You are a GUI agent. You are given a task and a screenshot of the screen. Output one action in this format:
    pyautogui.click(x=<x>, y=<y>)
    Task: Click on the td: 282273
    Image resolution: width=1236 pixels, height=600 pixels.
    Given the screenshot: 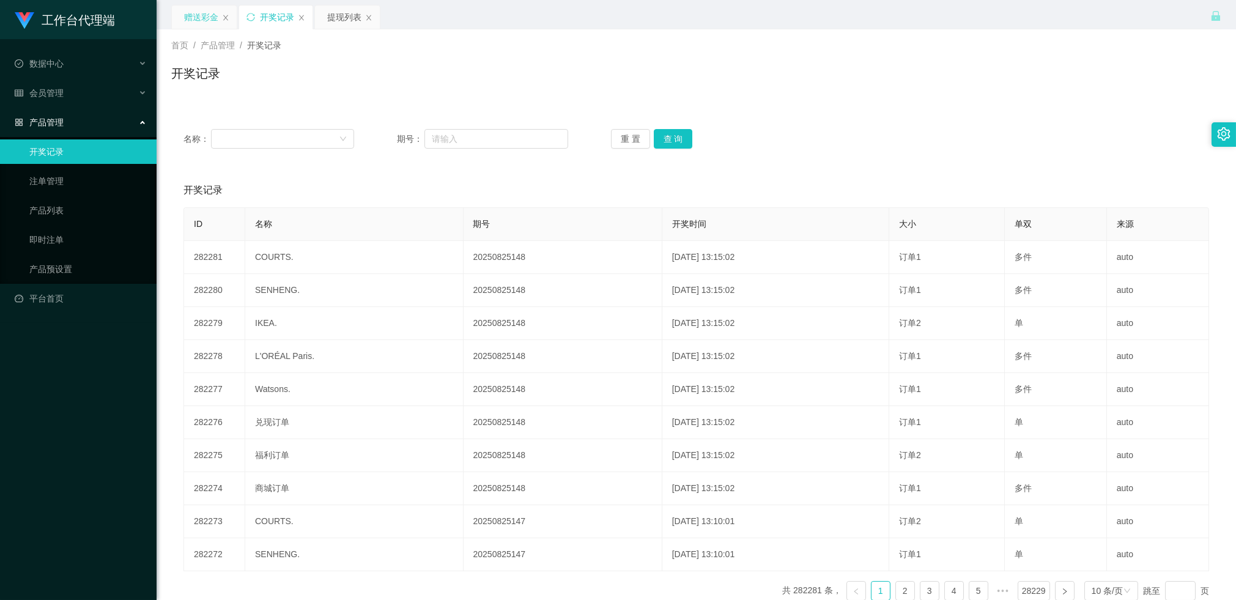 What is the action you would take?
    pyautogui.click(x=215, y=522)
    